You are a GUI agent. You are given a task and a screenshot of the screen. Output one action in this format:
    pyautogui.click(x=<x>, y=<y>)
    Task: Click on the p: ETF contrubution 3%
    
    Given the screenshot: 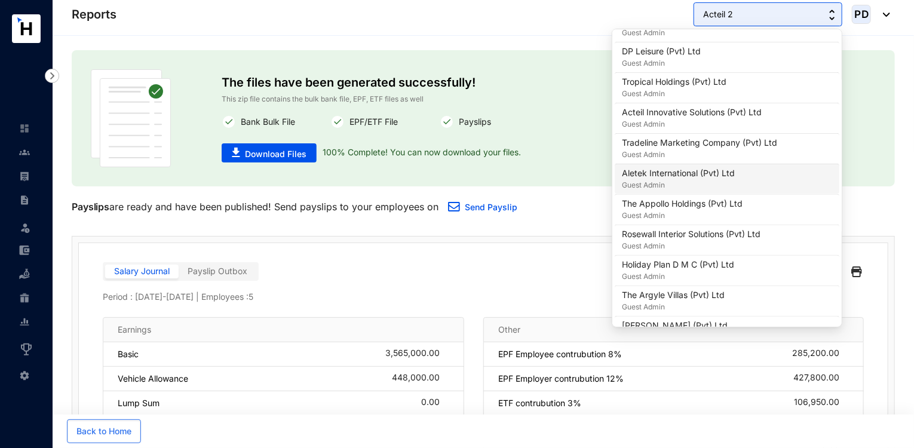 What is the action you would take?
    pyautogui.click(x=540, y=403)
    